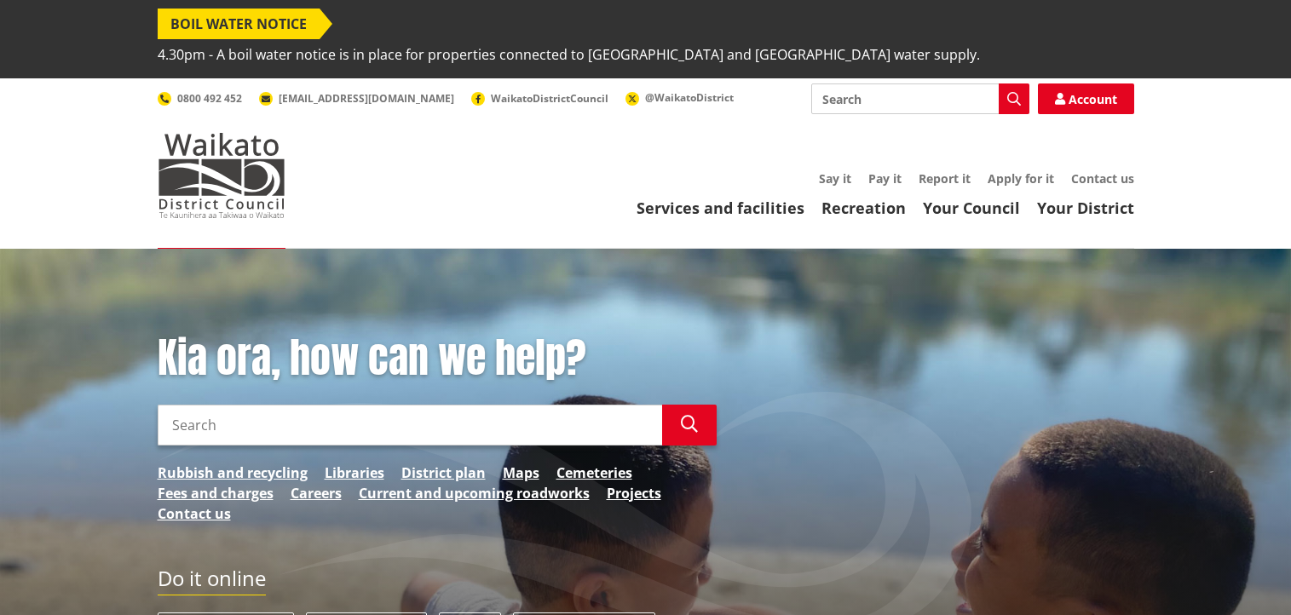 The width and height of the screenshot is (1291, 615). I want to click on span: 0800 492 452, so click(210, 98).